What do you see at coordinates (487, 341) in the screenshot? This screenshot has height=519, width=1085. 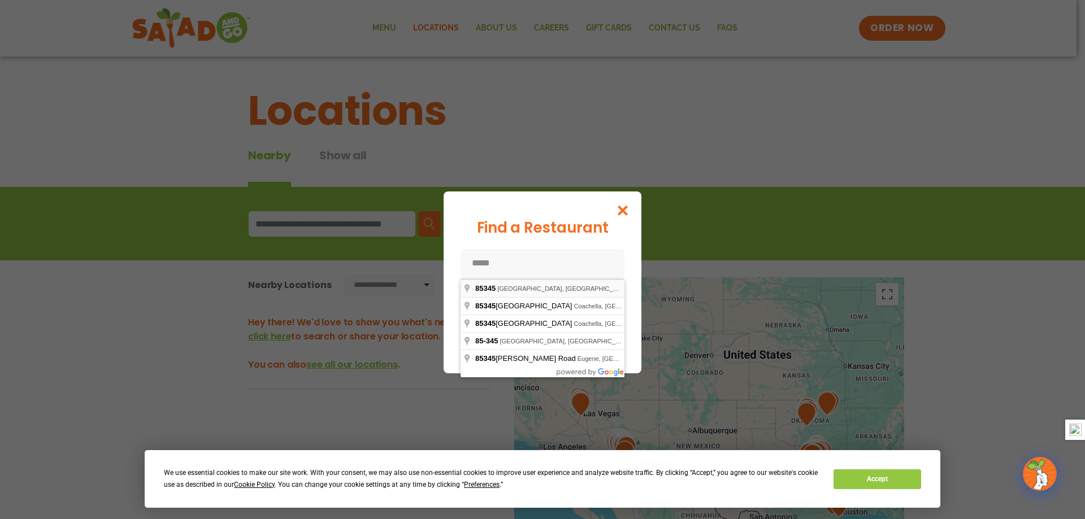 I see `span: 85-345` at bounding box center [487, 341].